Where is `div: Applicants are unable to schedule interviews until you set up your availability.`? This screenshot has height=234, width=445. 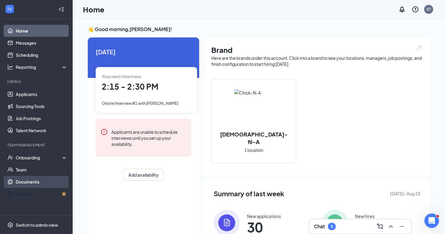
div: Applicants are unable to schedule interviews until you set up your availability. is located at coordinates (149, 138).